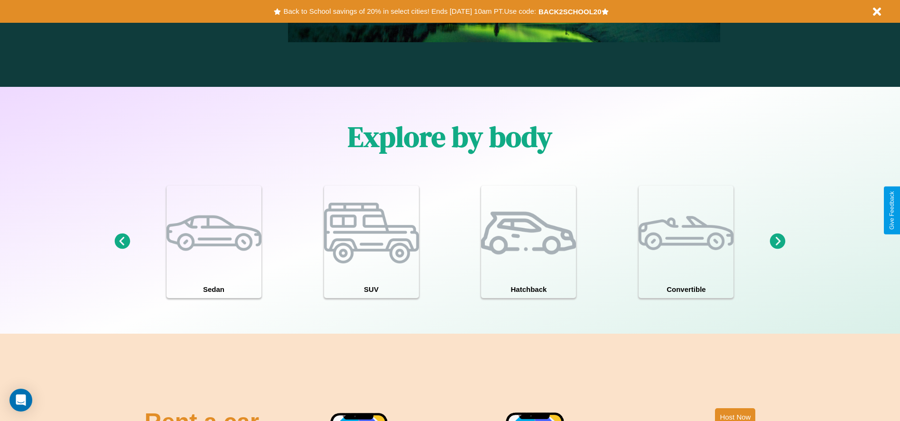  Describe the element at coordinates (372, 289) in the screenshot. I see `h4: SUV` at that location.